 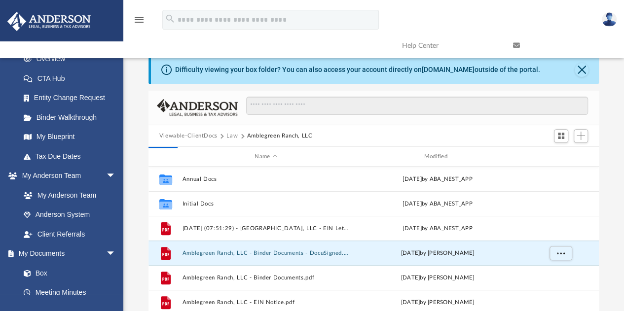 I want to click on button: Amblegreen Ranch, LLC - EIN Notice.pdf, so click(x=265, y=302).